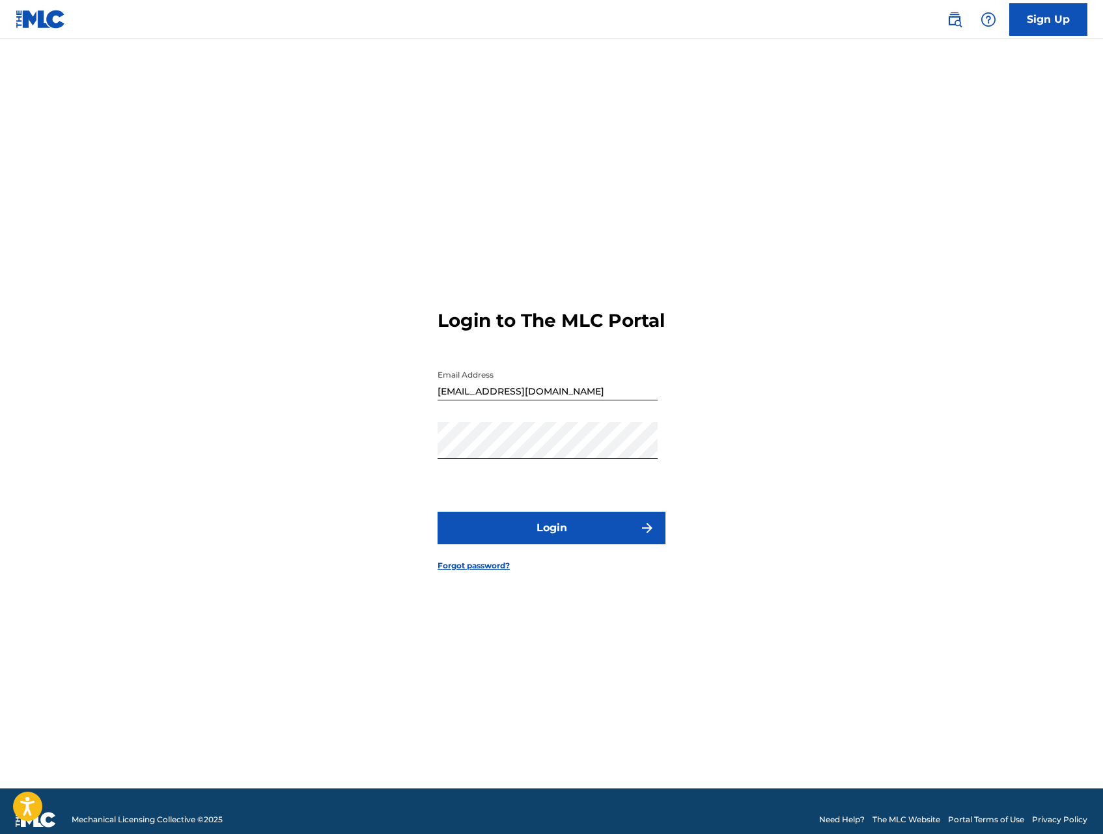 This screenshot has height=834, width=1103. What do you see at coordinates (955, 20) in the screenshot?
I see `a: Public Search` at bounding box center [955, 20].